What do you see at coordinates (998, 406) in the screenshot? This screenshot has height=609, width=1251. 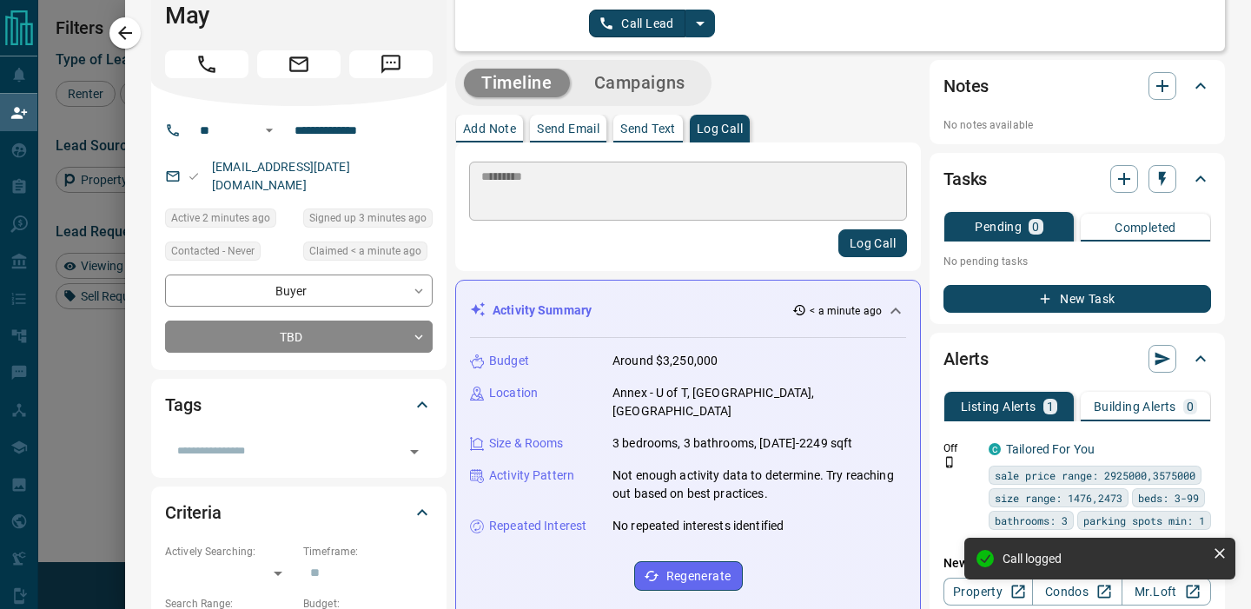 I see `p: Listing Alerts` at bounding box center [998, 406].